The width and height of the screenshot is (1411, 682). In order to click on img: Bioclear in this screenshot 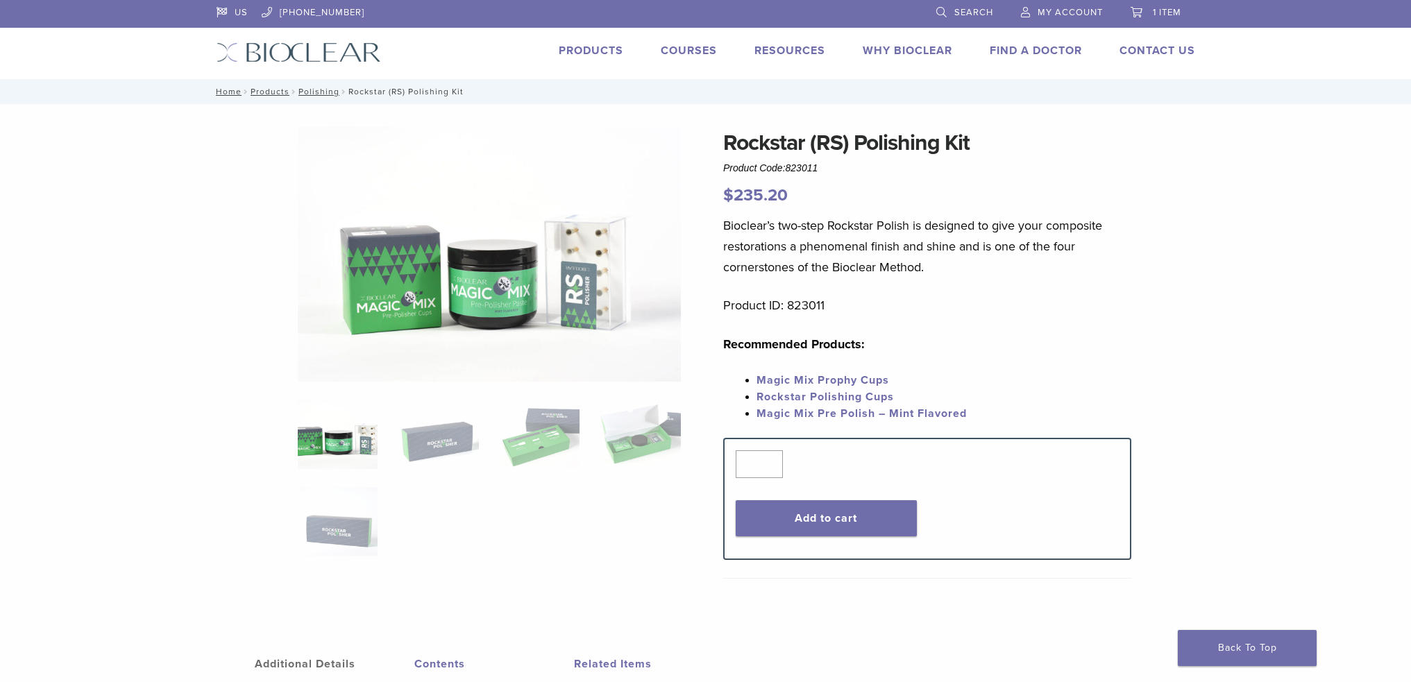, I will do `click(299, 52)`.